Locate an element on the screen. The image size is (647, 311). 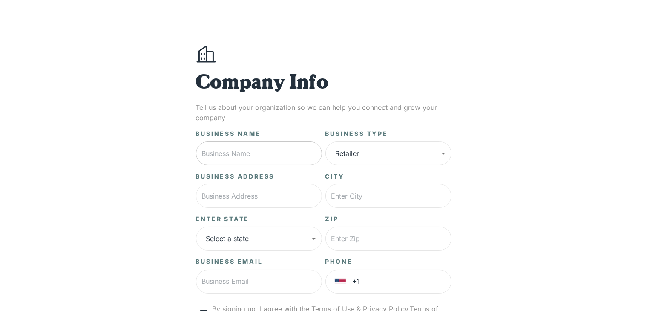
p: Tell us about your organization so we can help you connect and grow your company is located at coordinates (324, 113).